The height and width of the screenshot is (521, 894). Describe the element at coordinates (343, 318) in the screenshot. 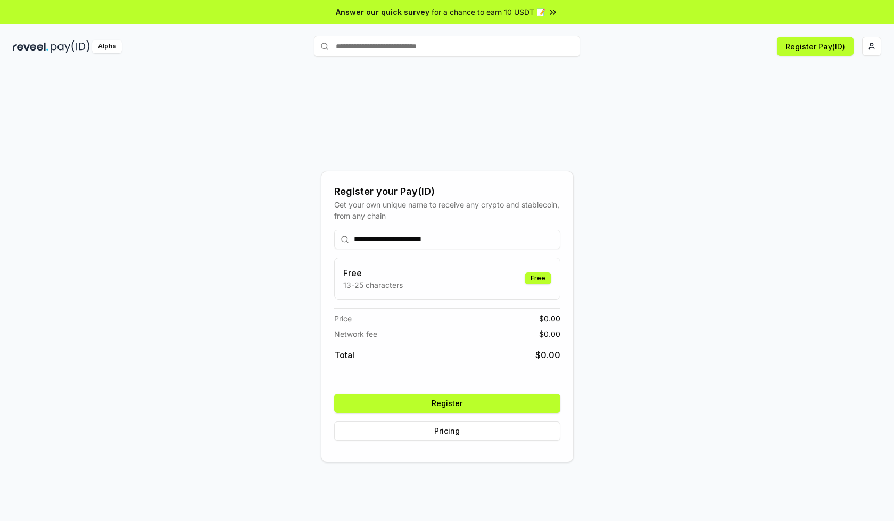

I see `span: Price` at that location.